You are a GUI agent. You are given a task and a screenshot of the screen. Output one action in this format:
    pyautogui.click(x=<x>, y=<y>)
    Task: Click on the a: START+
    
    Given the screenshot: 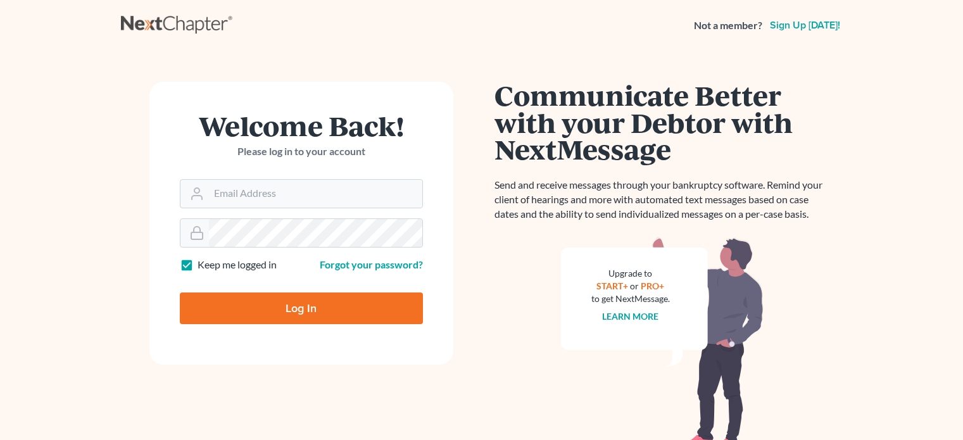 What is the action you would take?
    pyautogui.click(x=612, y=285)
    